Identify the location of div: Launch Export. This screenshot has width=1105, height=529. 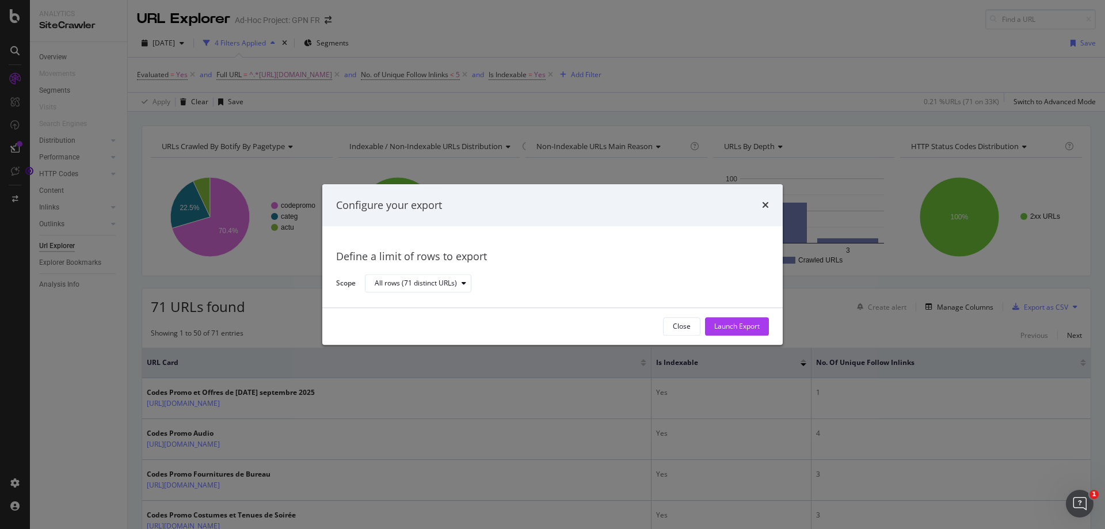
(737, 326).